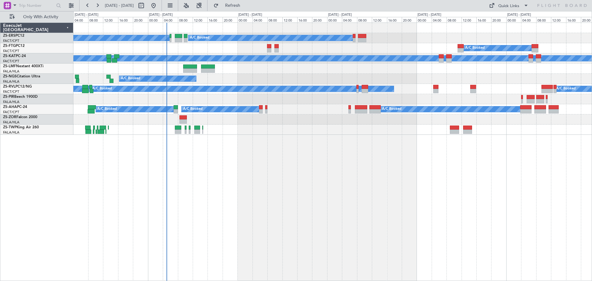 Image resolution: width=592 pixels, height=281 pixels. I want to click on span: ZS-ERS, so click(9, 36).